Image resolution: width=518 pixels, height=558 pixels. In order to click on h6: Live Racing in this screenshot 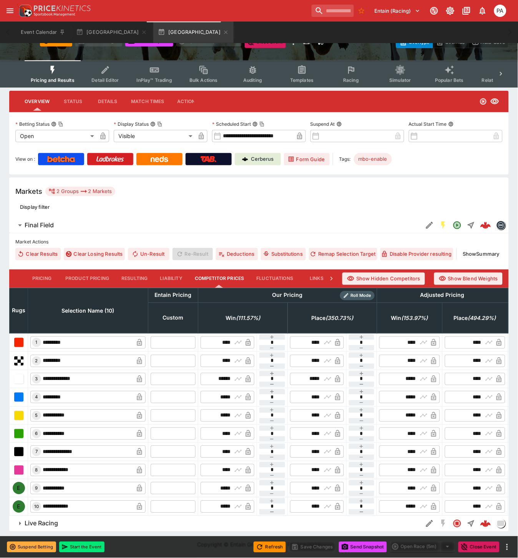, I will do `click(41, 523)`.